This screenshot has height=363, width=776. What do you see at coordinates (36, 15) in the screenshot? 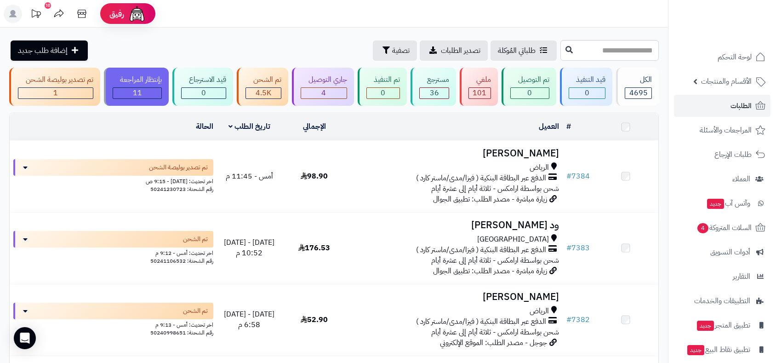
I see `a: تحديثات المنصة` at bounding box center [36, 15].